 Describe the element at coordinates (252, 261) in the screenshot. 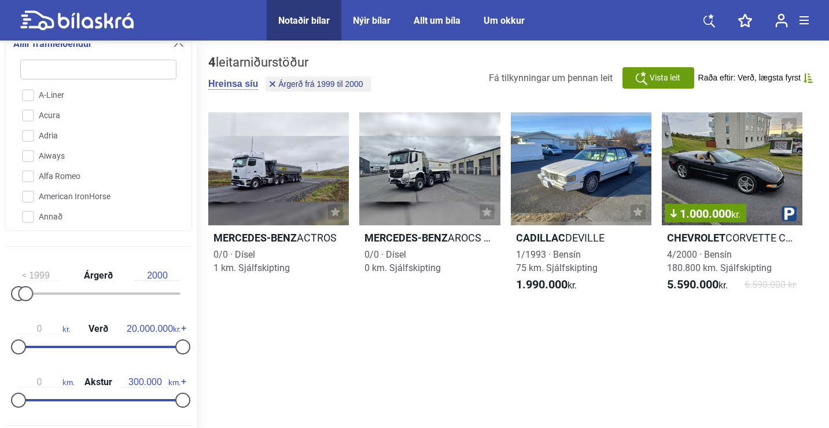

I see `span: 0/0 · Dísel 1 km. Sjálfskipting` at that location.